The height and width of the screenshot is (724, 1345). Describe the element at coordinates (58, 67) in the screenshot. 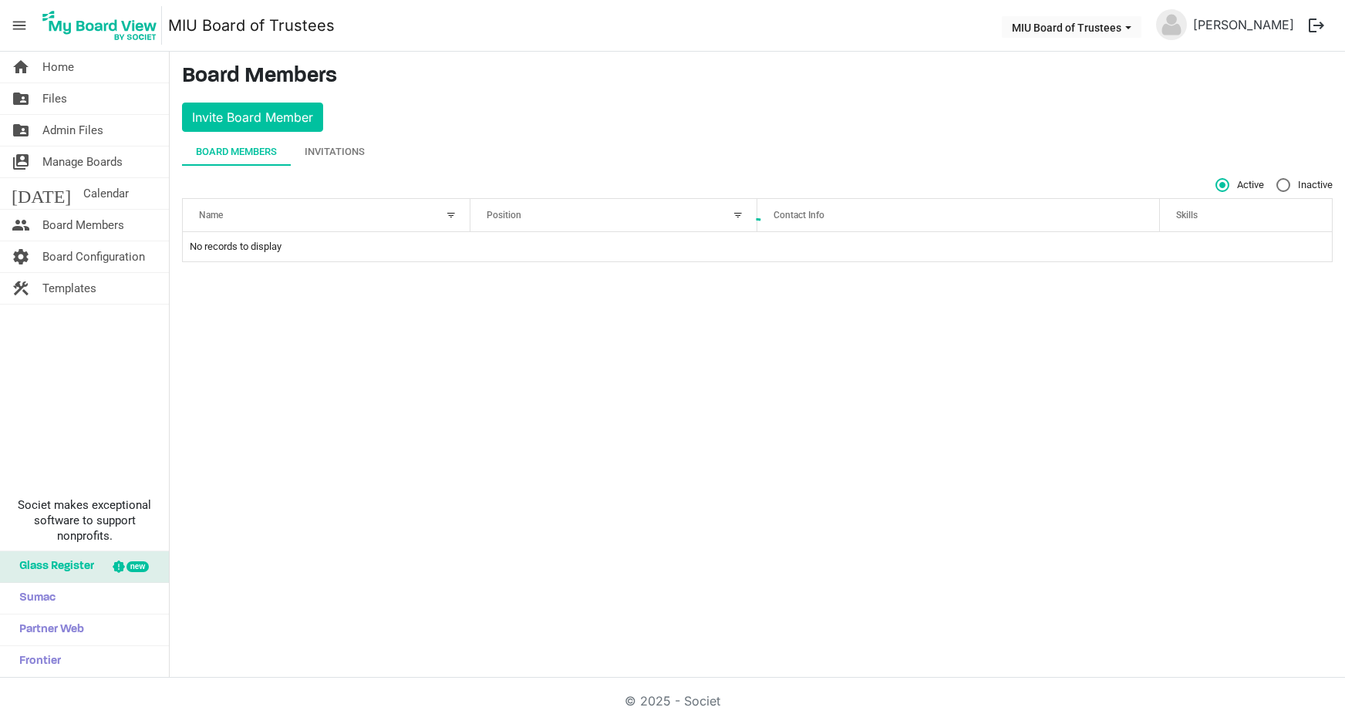

I see `span: Home` at that location.